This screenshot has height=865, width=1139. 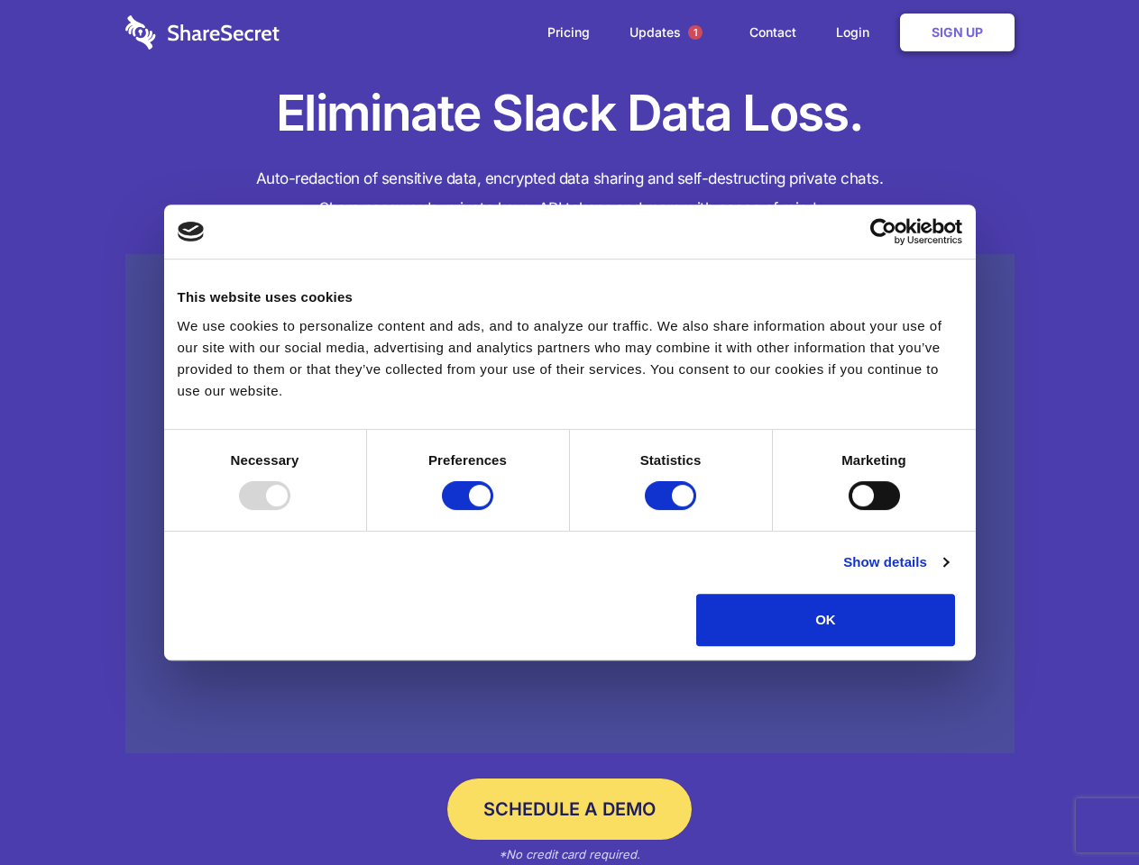 What do you see at coordinates (695, 32) in the screenshot?
I see `span: 1` at bounding box center [695, 32].